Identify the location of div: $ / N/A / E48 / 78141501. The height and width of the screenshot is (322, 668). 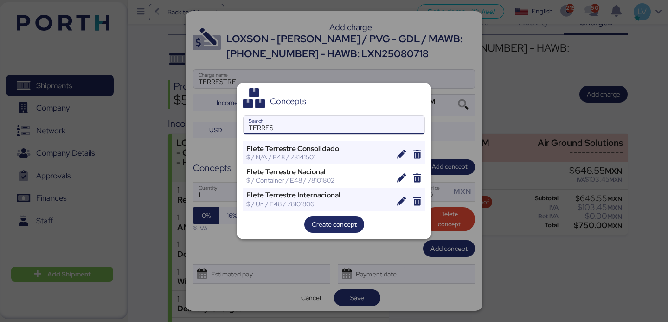
(318, 157).